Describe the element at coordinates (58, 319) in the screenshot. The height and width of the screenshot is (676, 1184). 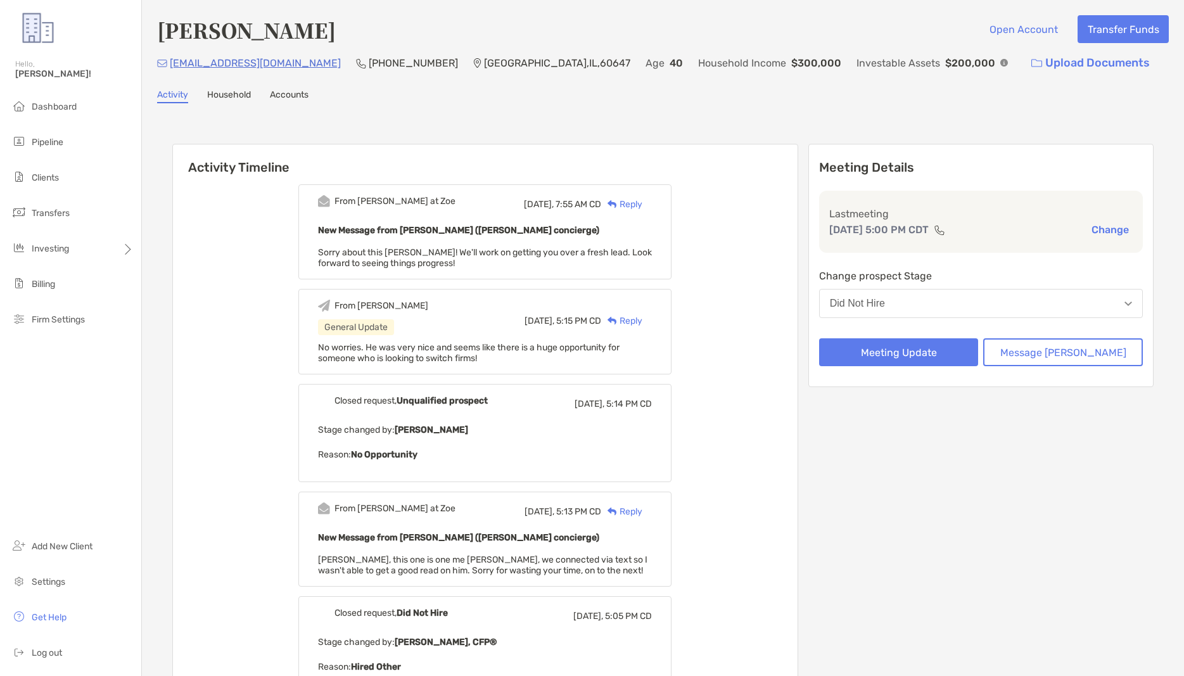
I see `span: Firm Settings` at that location.